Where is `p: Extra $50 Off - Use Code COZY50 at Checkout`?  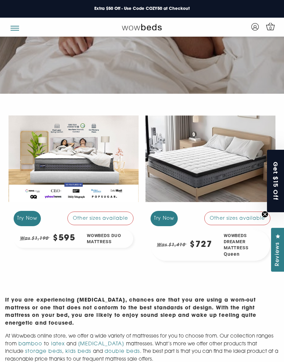
p: Extra $50 Off - Use Code COZY50 at Checkout is located at coordinates (142, 9).